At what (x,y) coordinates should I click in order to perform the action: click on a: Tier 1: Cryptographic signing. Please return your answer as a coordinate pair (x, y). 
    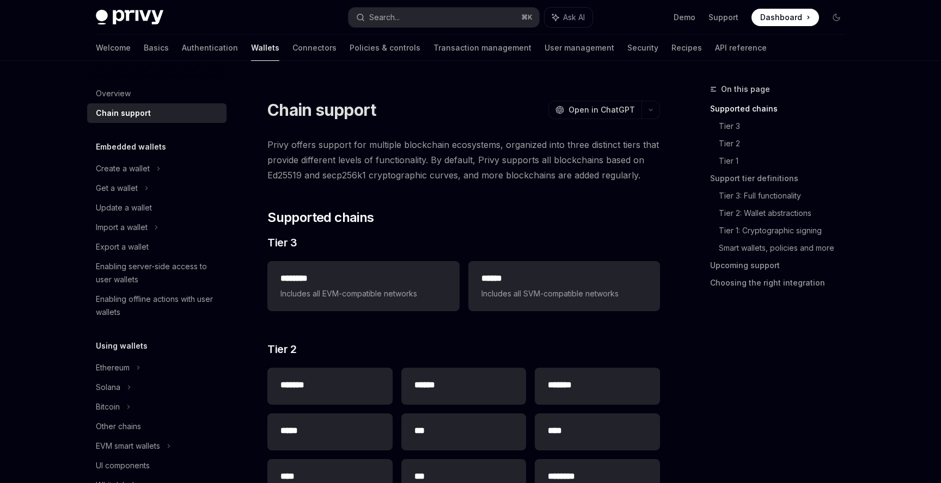
    Looking at the image, I should click on (786, 231).